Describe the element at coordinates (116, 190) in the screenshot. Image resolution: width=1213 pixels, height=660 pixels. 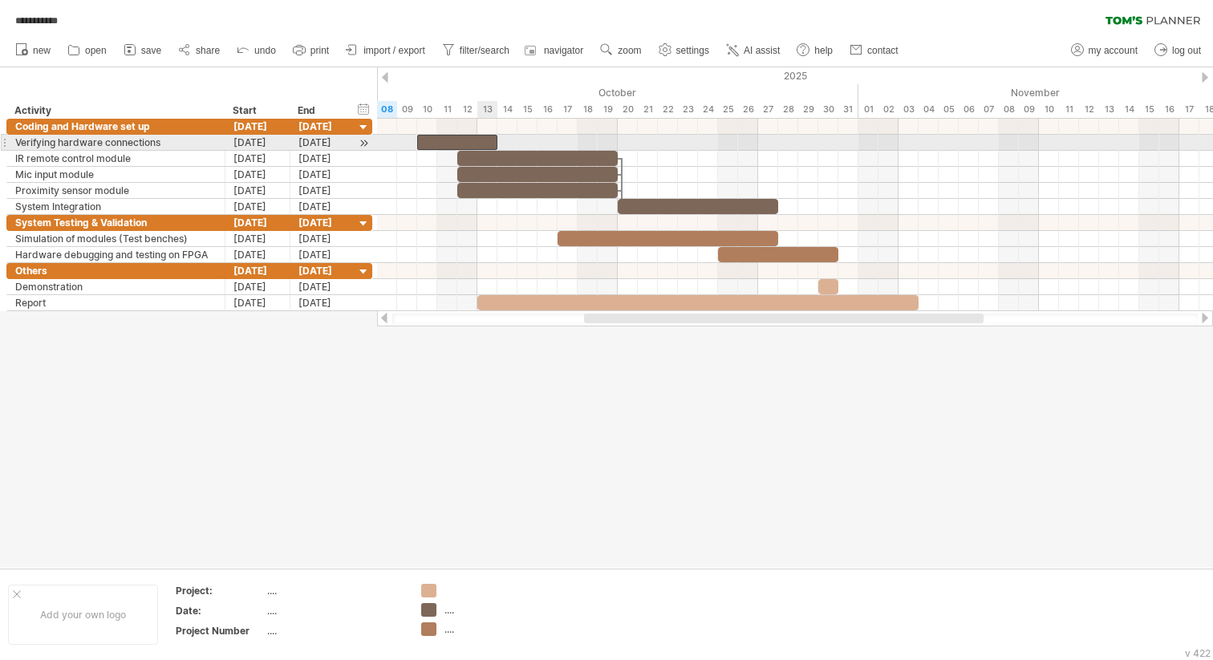
I see `div: Proximity sensor module` at that location.